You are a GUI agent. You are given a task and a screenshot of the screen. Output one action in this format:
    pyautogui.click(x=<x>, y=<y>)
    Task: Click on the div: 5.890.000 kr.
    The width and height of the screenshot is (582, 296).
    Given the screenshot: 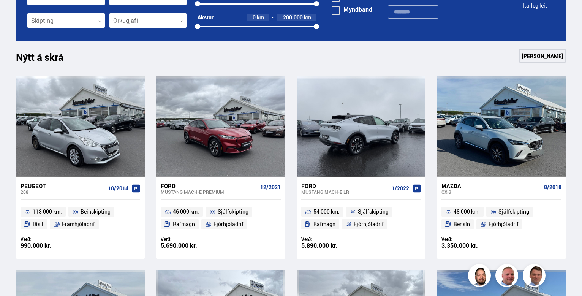 What is the action you would take?
    pyautogui.click(x=331, y=245)
    